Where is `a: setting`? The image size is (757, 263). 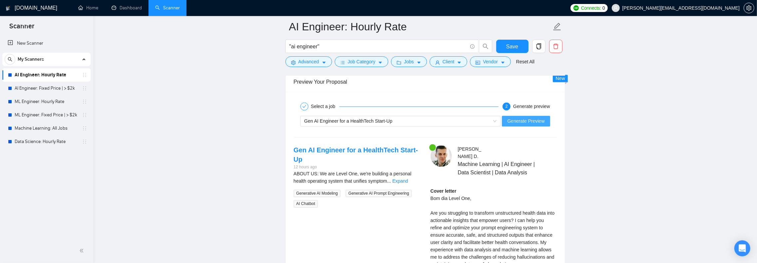
a: setting is located at coordinates (749, 8).